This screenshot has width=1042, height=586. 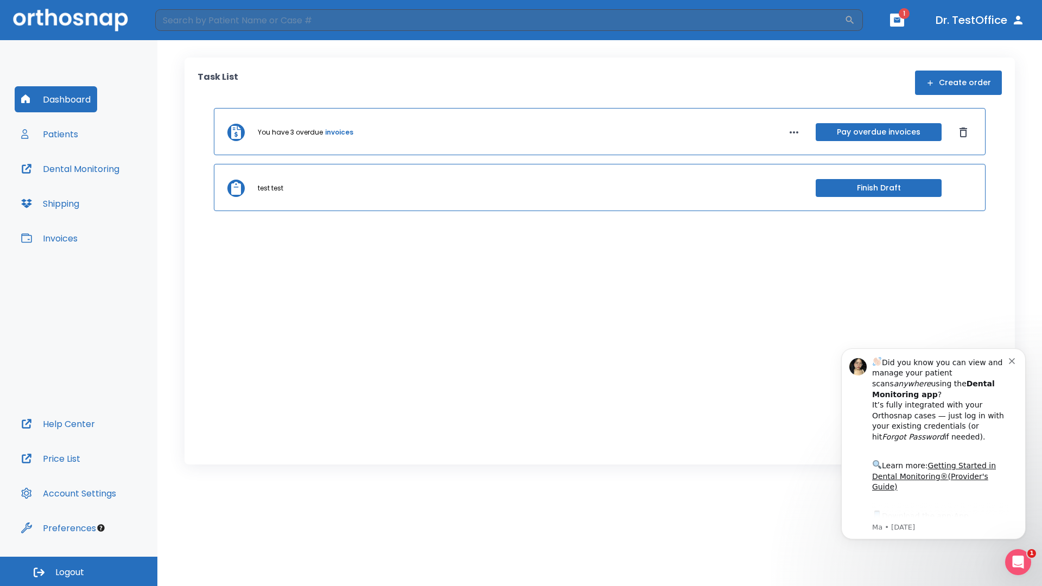 I want to click on button: Preferences, so click(x=59, y=528).